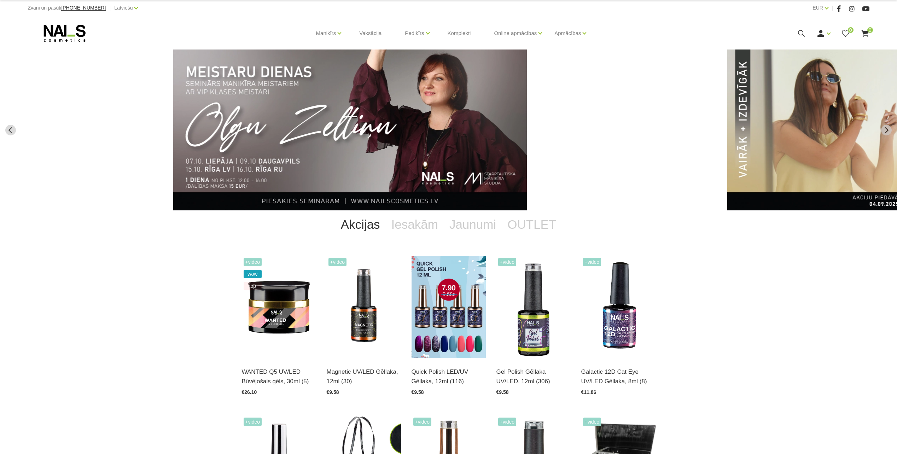  I want to click on span: wow, so click(253, 274).